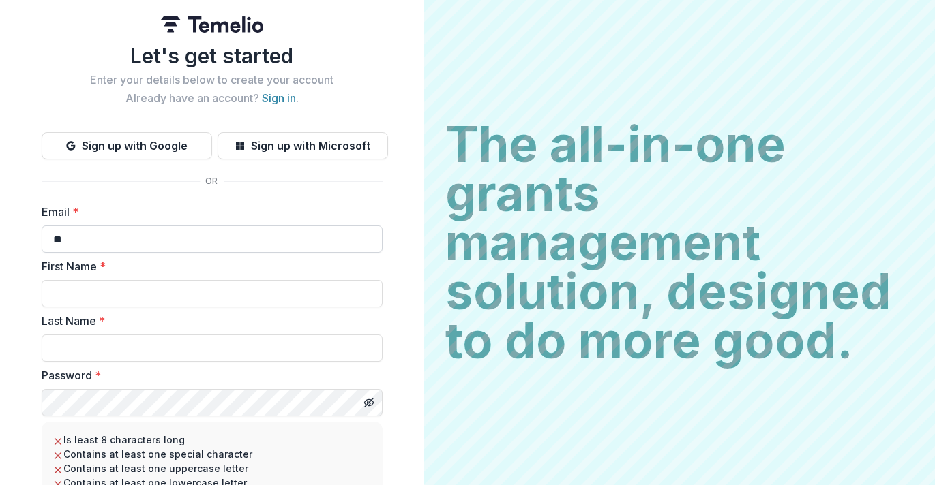 The height and width of the screenshot is (485, 935). I want to click on label: Password, so click(208, 376).